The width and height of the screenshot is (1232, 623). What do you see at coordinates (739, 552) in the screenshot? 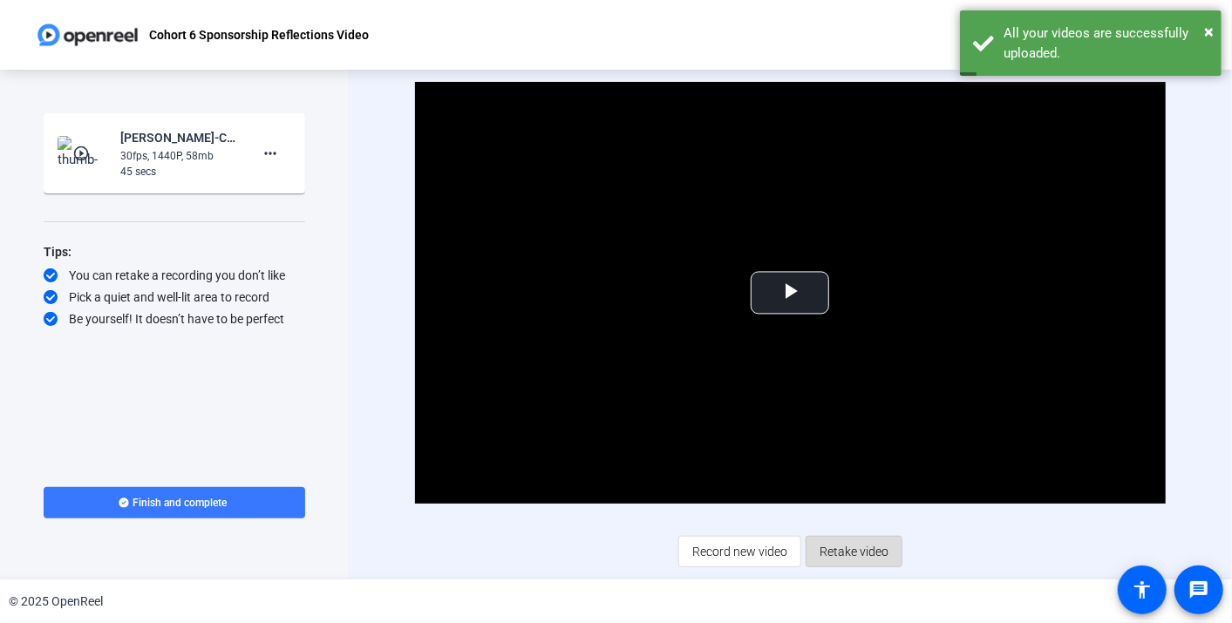
I see `span: Record new video` at bounding box center [739, 552].